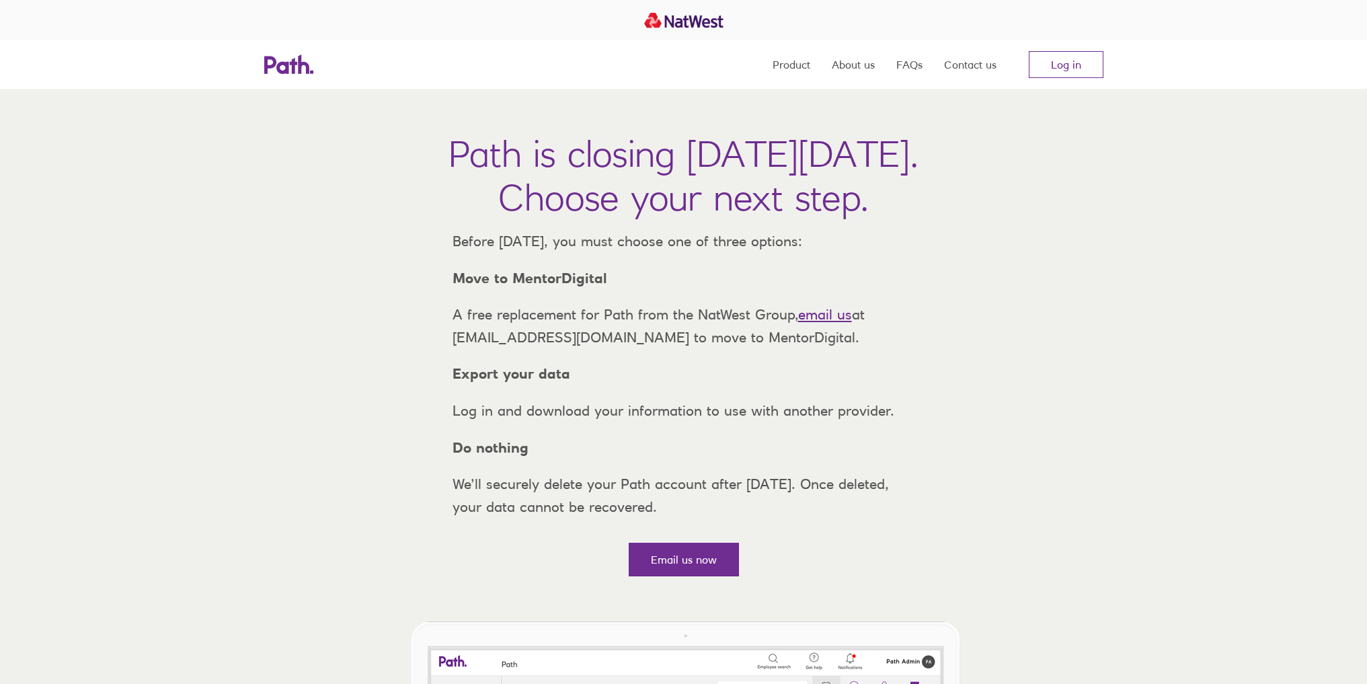 The width and height of the screenshot is (1367, 684). What do you see at coordinates (909, 65) in the screenshot?
I see `a: FAQs` at bounding box center [909, 65].